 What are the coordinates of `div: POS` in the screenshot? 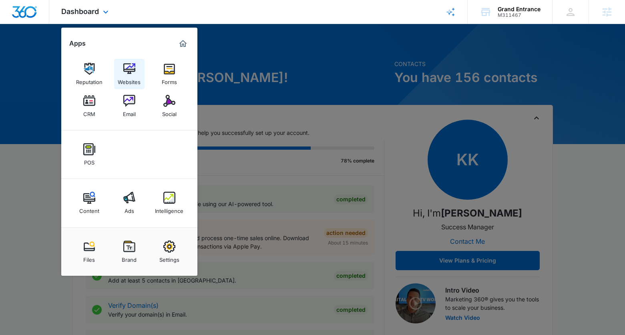 It's located at (89, 160).